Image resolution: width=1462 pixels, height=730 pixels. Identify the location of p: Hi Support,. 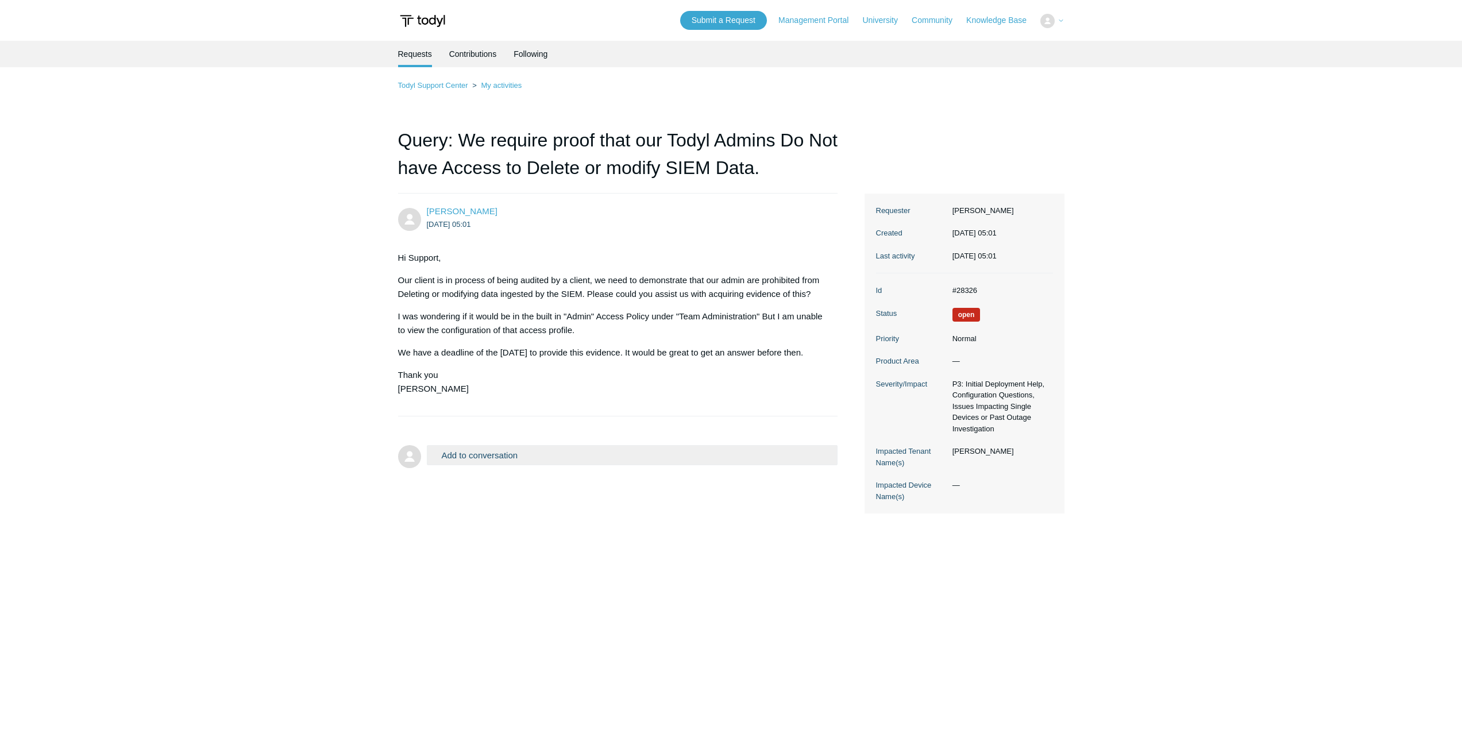
(613, 258).